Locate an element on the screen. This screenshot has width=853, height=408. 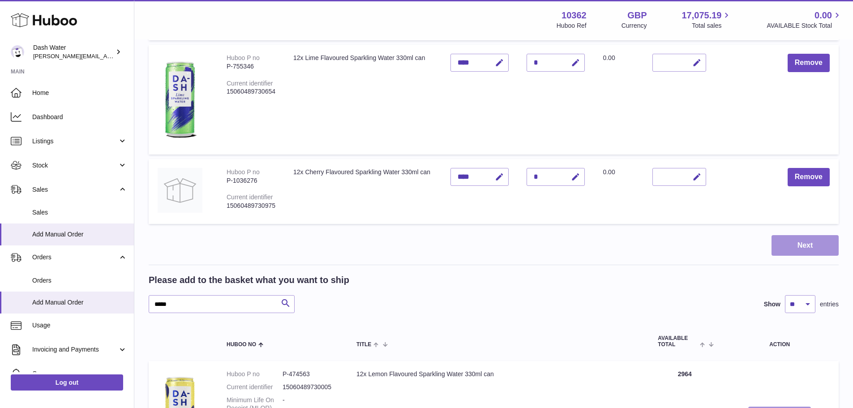
h2: Please add to the basket what you want to ship is located at coordinates (249, 280).